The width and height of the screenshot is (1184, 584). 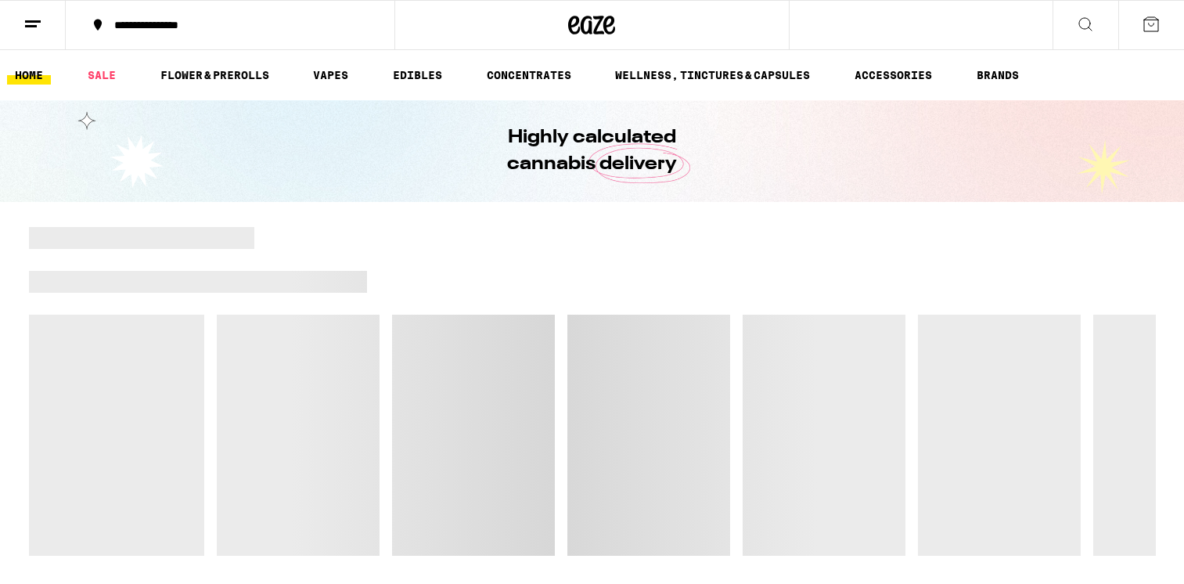 I want to click on a: WELLNESS, TINCTURES & CAPSULES, so click(x=712, y=75).